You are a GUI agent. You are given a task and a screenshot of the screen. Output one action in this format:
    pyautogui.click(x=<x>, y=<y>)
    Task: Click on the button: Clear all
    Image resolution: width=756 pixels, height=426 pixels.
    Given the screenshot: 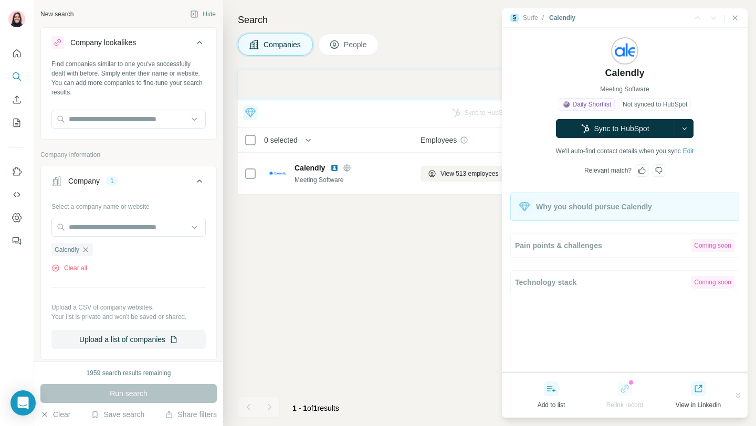 What is the action you would take?
    pyautogui.click(x=69, y=268)
    